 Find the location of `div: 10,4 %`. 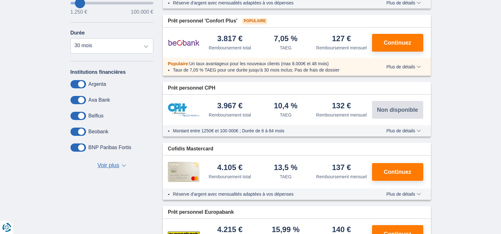

div: 10,4 % is located at coordinates (285, 106).